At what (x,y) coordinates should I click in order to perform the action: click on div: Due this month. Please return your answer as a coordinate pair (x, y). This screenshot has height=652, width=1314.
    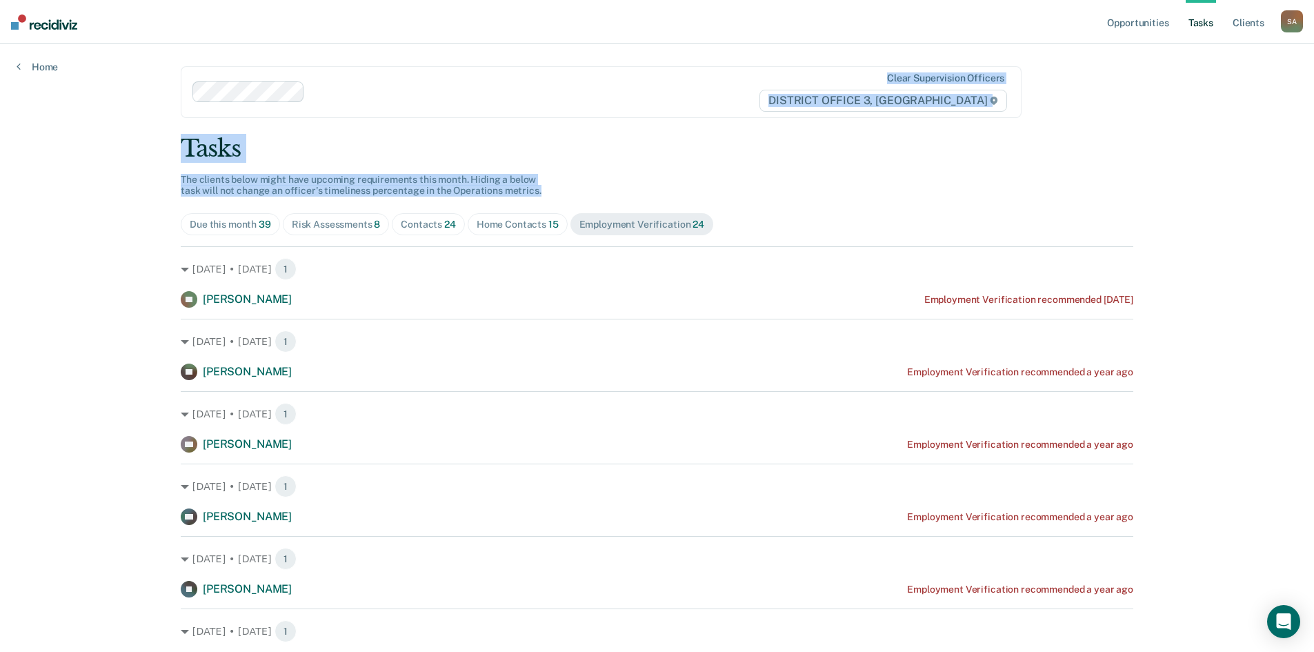
    Looking at the image, I should click on (230, 224).